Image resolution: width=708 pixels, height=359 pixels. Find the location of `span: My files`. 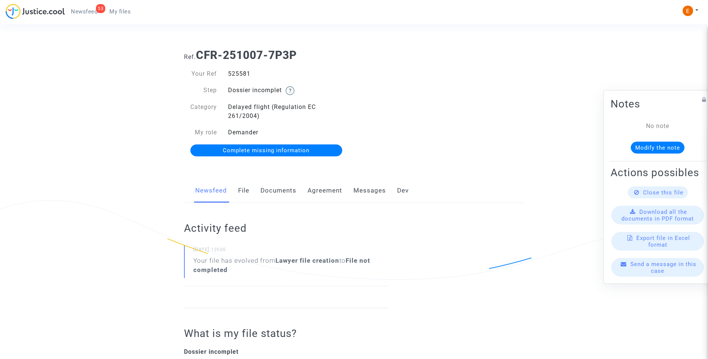

span: My files is located at coordinates (120, 12).